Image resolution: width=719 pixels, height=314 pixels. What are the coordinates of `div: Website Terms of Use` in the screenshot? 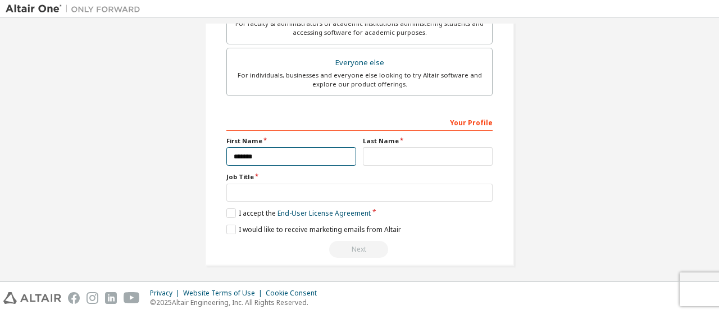 It's located at (224, 293).